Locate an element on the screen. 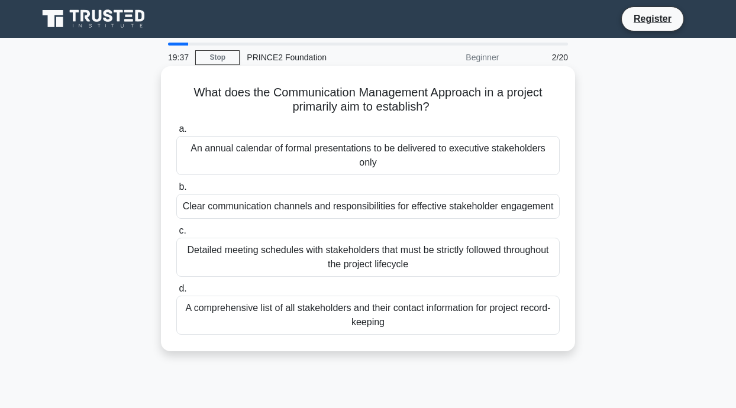 This screenshot has width=736, height=408. div: PRINCE2 Foundation is located at coordinates (321, 57).